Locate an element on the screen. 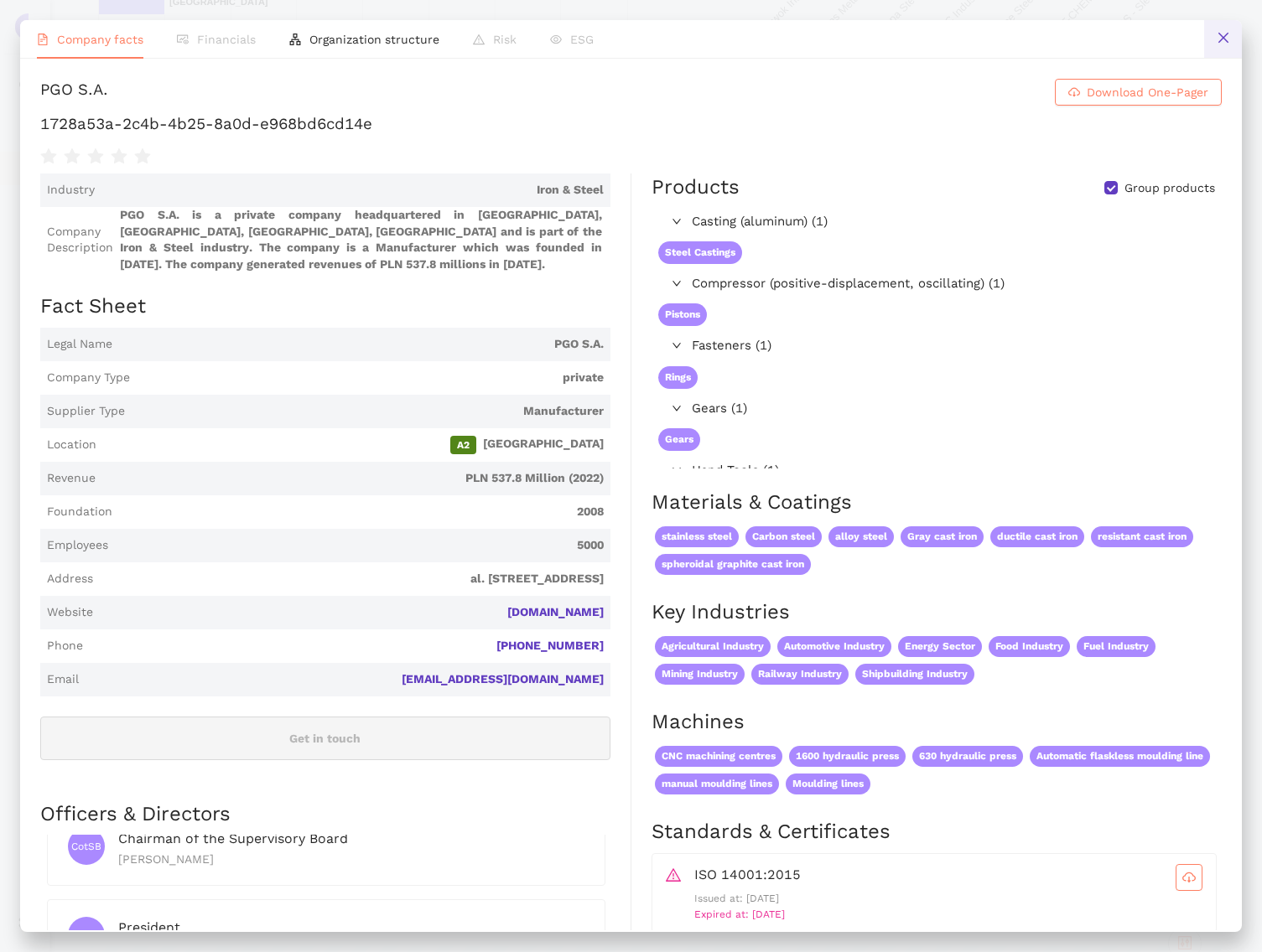 Image resolution: width=1262 pixels, height=952 pixels. span: manual moulding lines is located at coordinates (717, 784).